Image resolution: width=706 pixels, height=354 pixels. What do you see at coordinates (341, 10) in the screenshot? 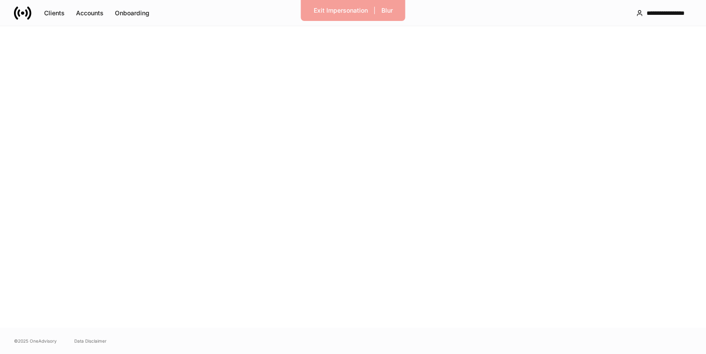
I see `button: Exit Impersonation` at bounding box center [341, 10].